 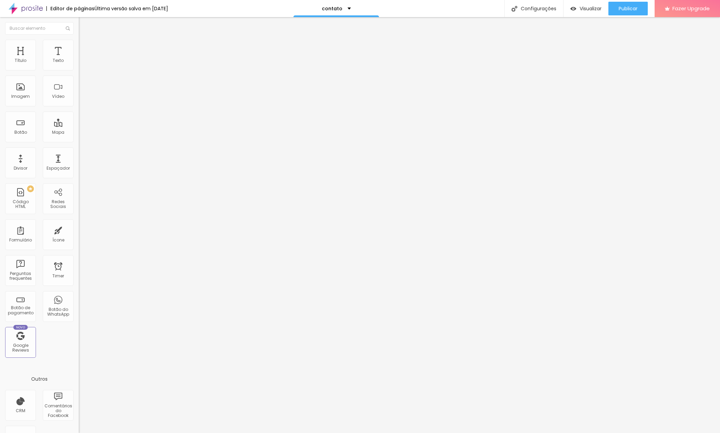 I want to click on div: Botão, so click(x=21, y=132).